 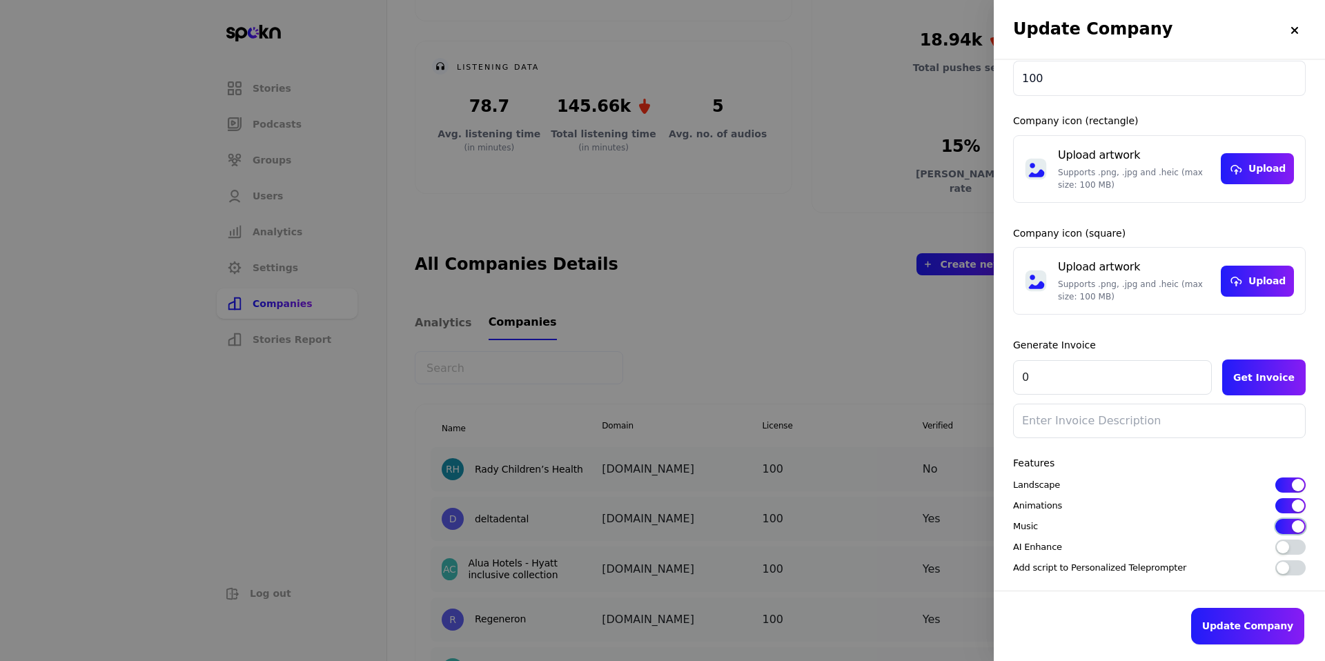 What do you see at coordinates (1159, 463) in the screenshot?
I see `h2: Features` at bounding box center [1159, 463].